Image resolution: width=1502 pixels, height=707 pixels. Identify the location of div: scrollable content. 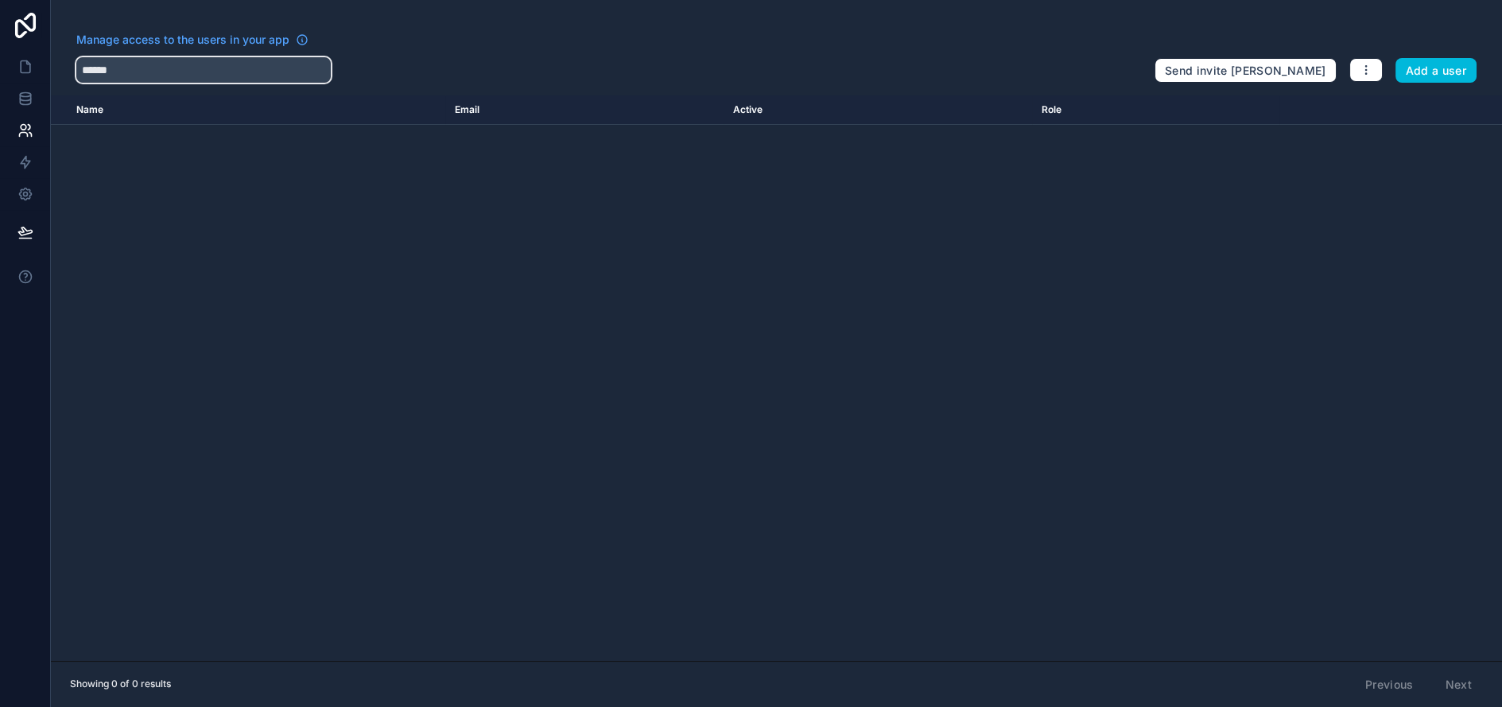
(776, 378).